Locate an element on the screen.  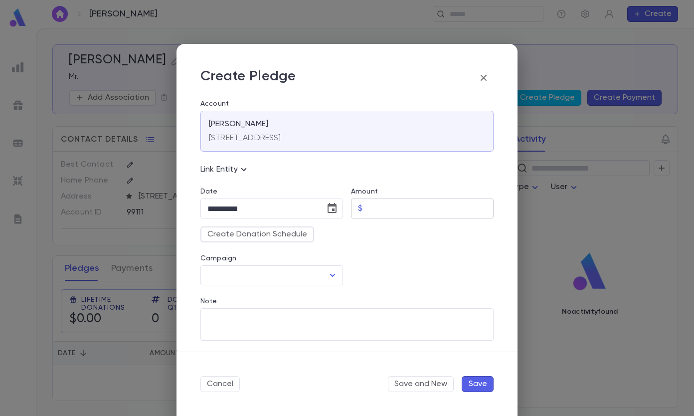
label: Campaign is located at coordinates (218, 258).